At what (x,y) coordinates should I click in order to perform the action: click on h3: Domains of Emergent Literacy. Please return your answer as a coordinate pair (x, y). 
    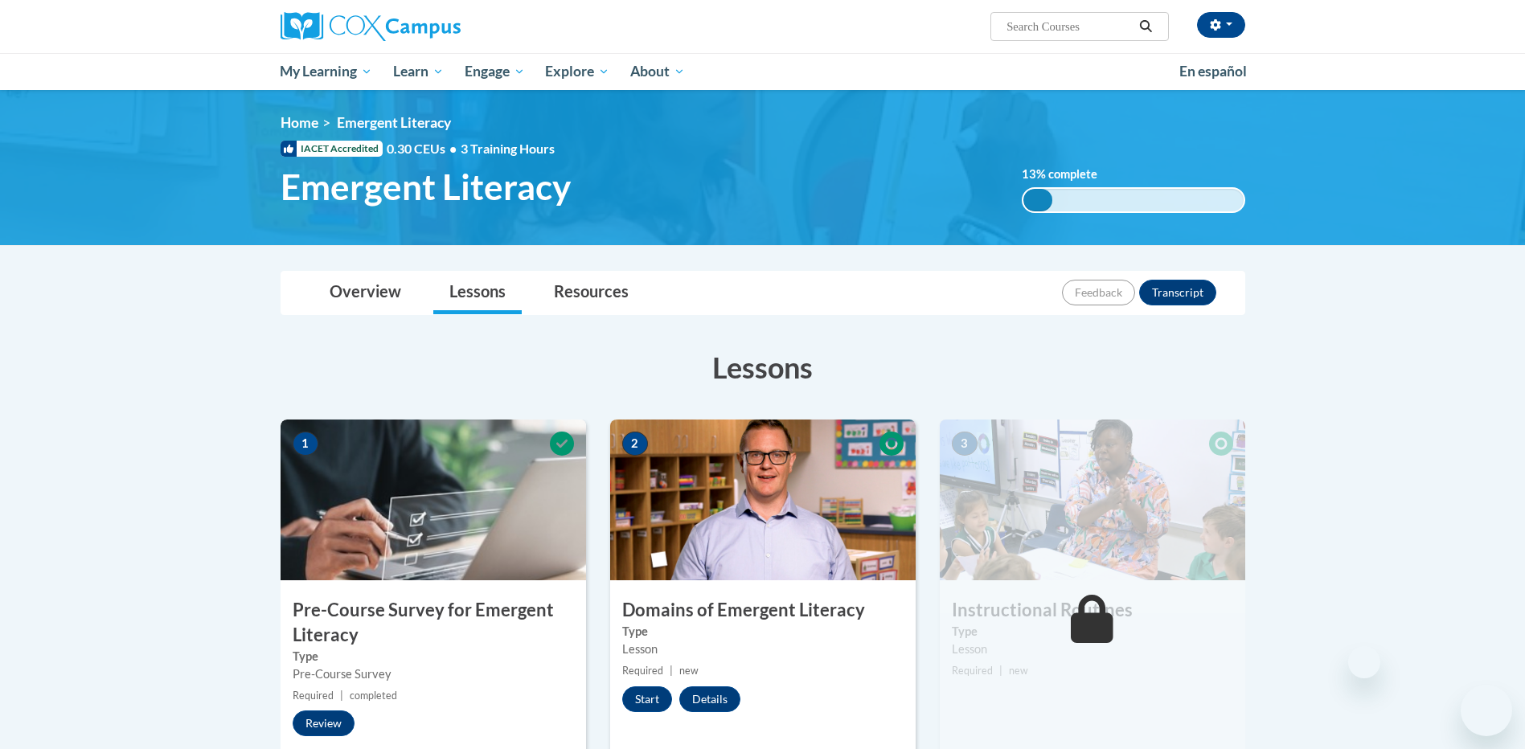
    Looking at the image, I should click on (763, 610).